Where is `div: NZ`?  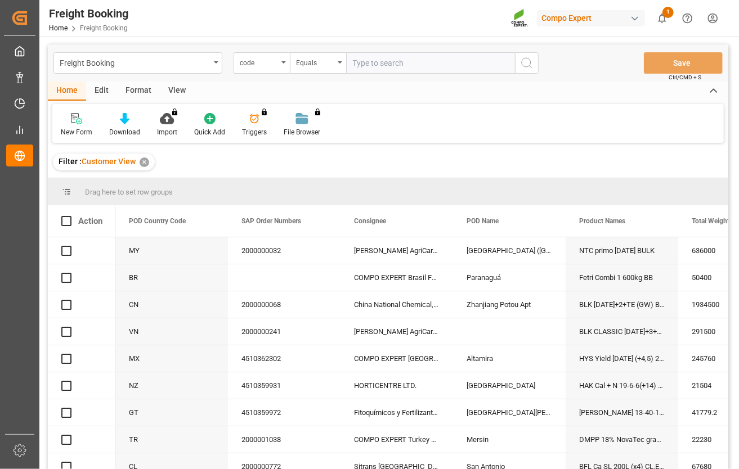
div: NZ is located at coordinates (172, 386).